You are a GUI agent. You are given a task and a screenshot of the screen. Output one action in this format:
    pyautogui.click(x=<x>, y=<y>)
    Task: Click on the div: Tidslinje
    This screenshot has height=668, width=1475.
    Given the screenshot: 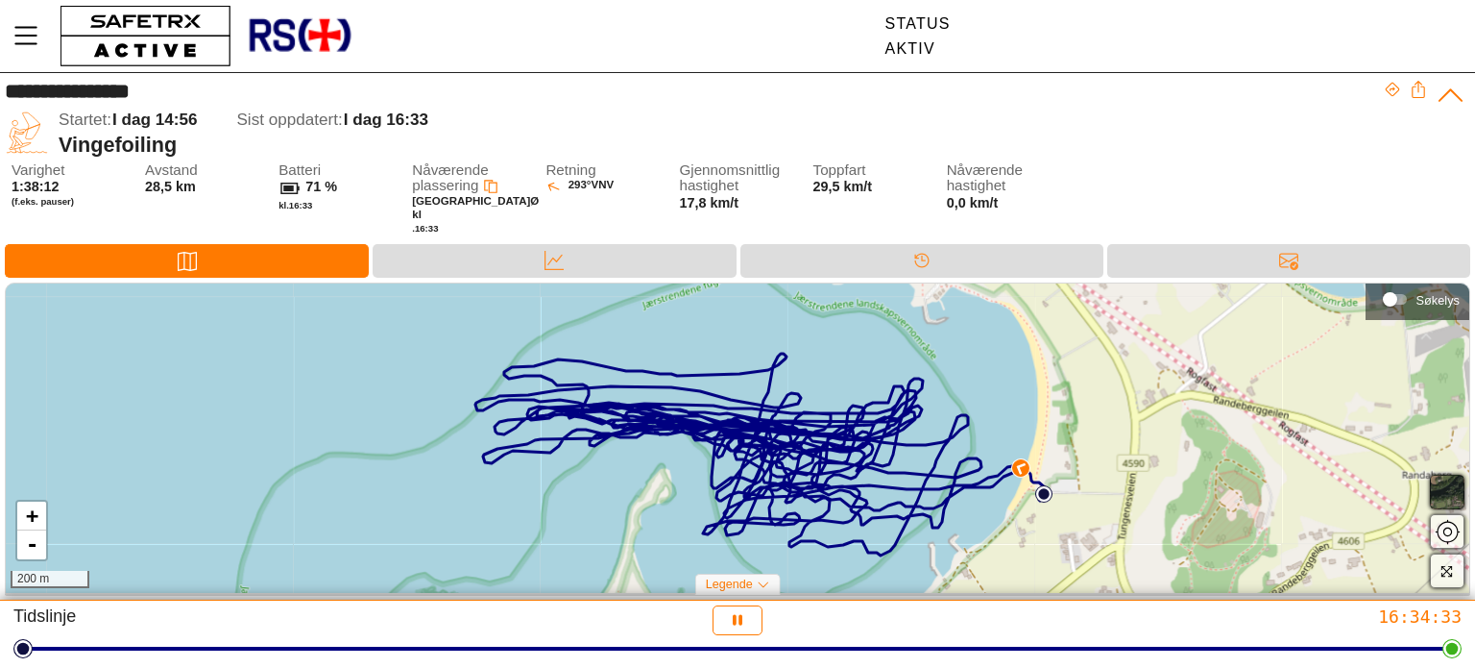 What is the action you would take?
    pyautogui.click(x=922, y=260)
    